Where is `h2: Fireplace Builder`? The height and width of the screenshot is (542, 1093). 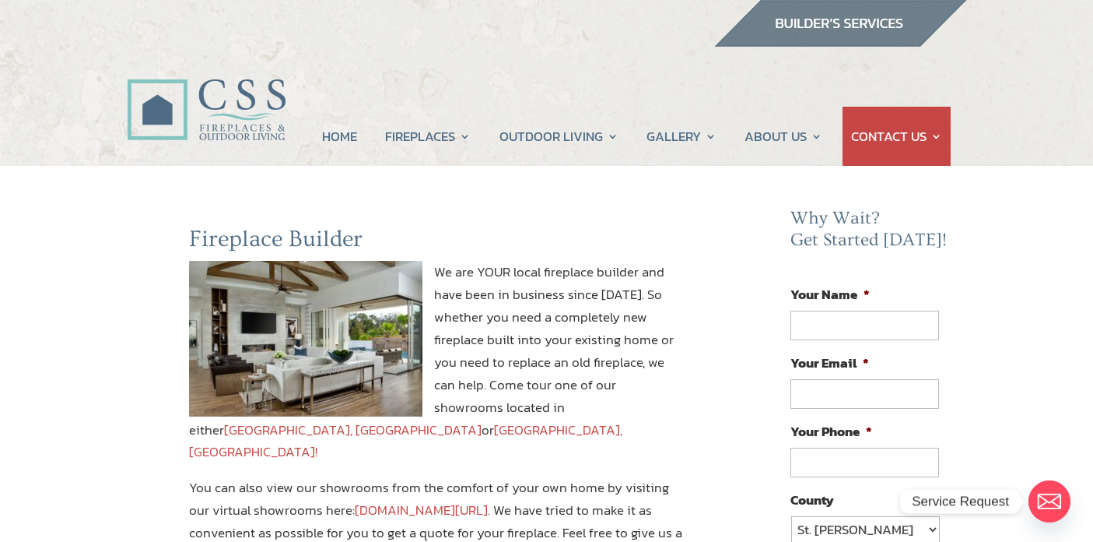 h2: Fireplace Builder is located at coordinates (439, 243).